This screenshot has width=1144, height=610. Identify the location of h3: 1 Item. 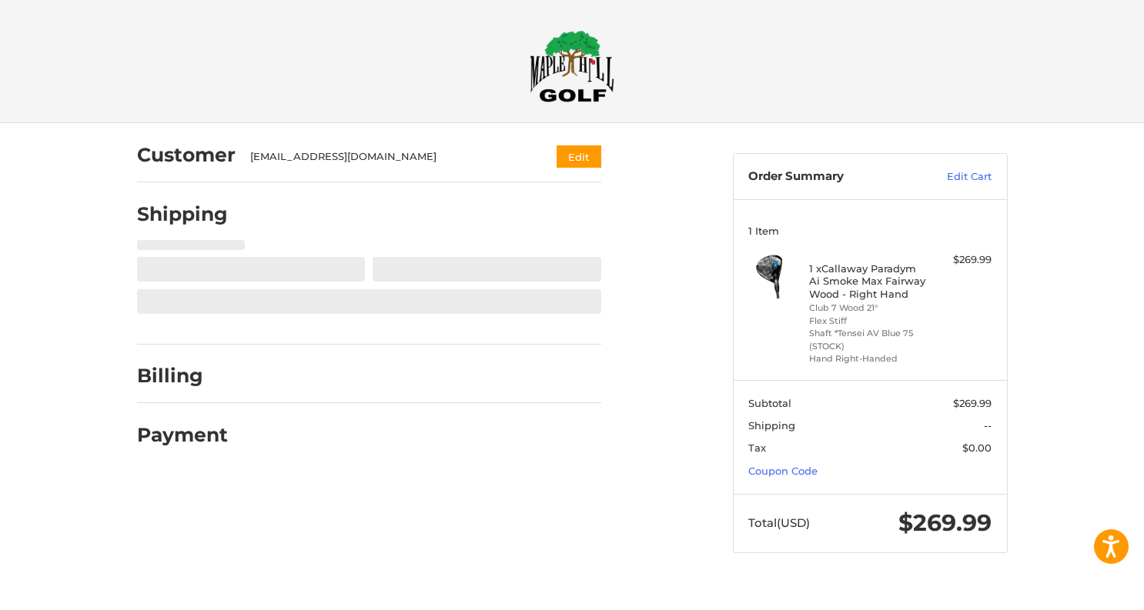
(870, 231).